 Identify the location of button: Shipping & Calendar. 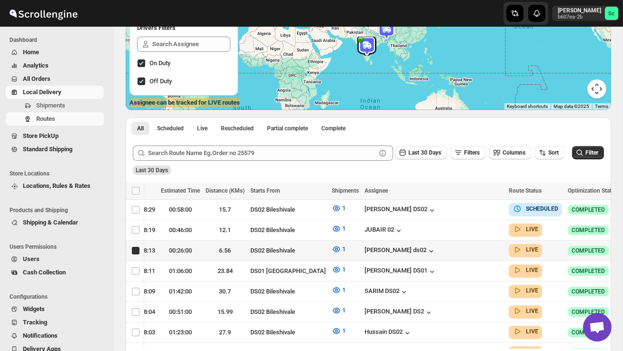
(55, 223).